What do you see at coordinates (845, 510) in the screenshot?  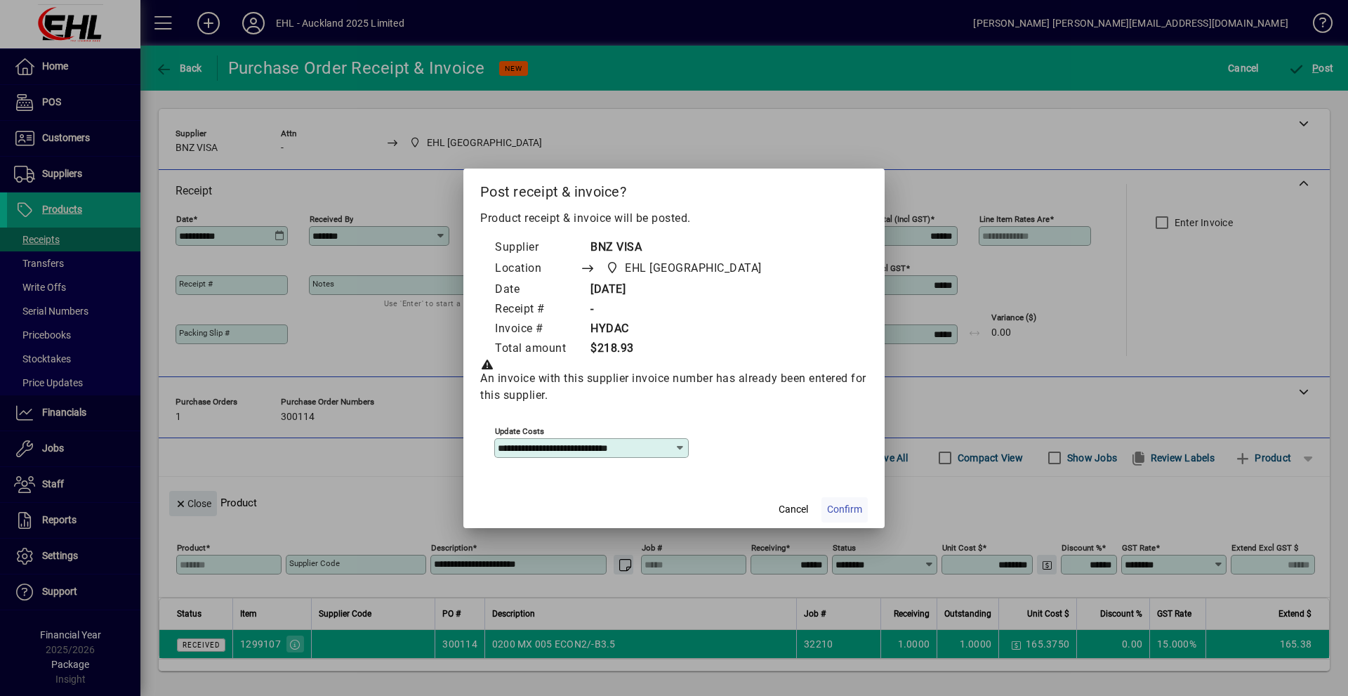 I see `button: Confirm` at bounding box center [845, 510].